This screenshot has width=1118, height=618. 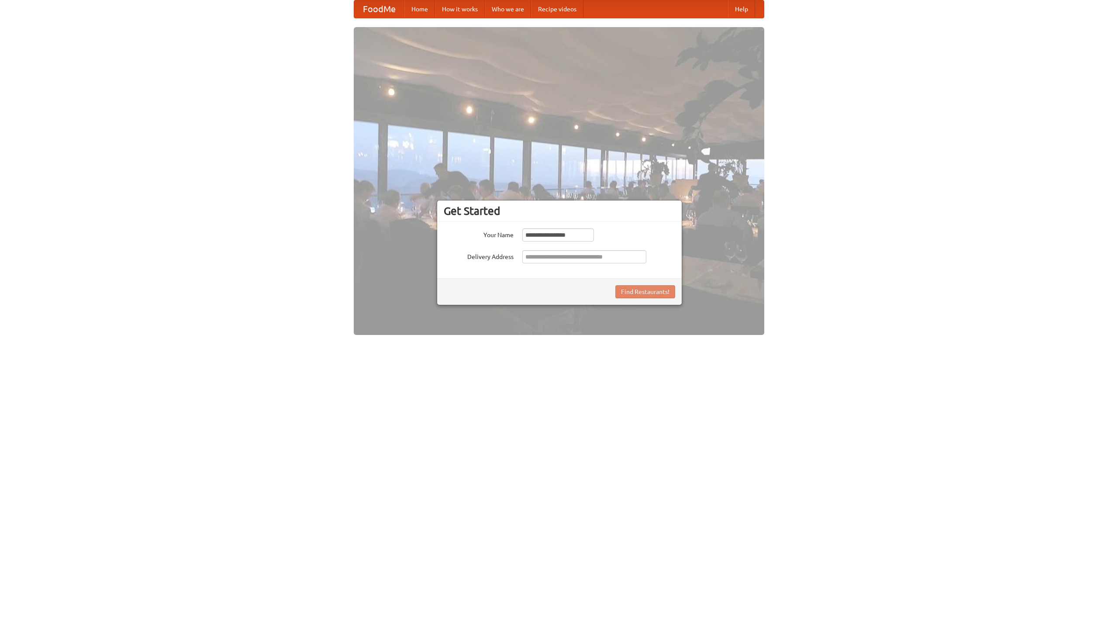 What do you see at coordinates (479, 255) in the screenshot?
I see `label: Delivery Address` at bounding box center [479, 255].